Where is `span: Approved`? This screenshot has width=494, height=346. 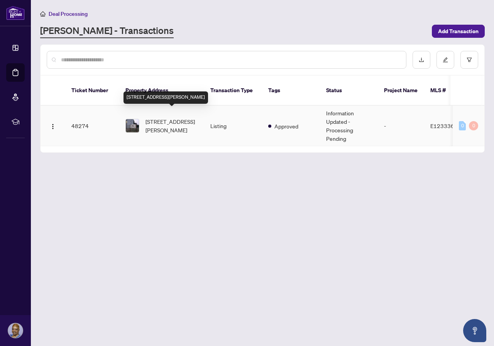
span: Approved is located at coordinates (287, 126).